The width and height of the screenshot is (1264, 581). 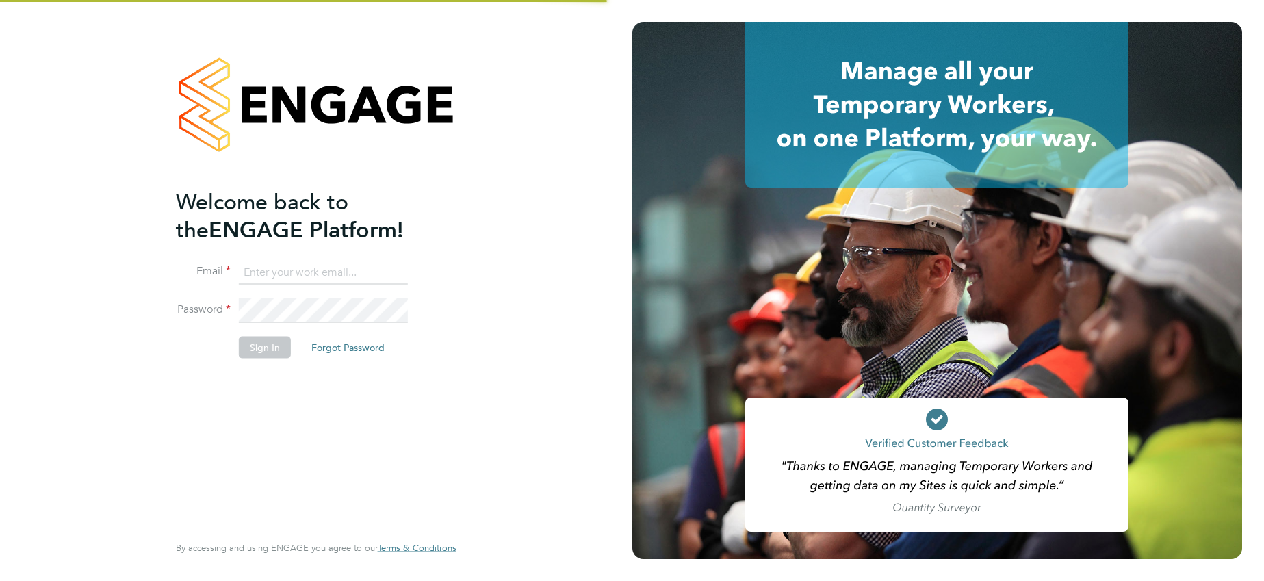 What do you see at coordinates (417, 547) in the screenshot?
I see `span: Terms & Conditions` at bounding box center [417, 547].